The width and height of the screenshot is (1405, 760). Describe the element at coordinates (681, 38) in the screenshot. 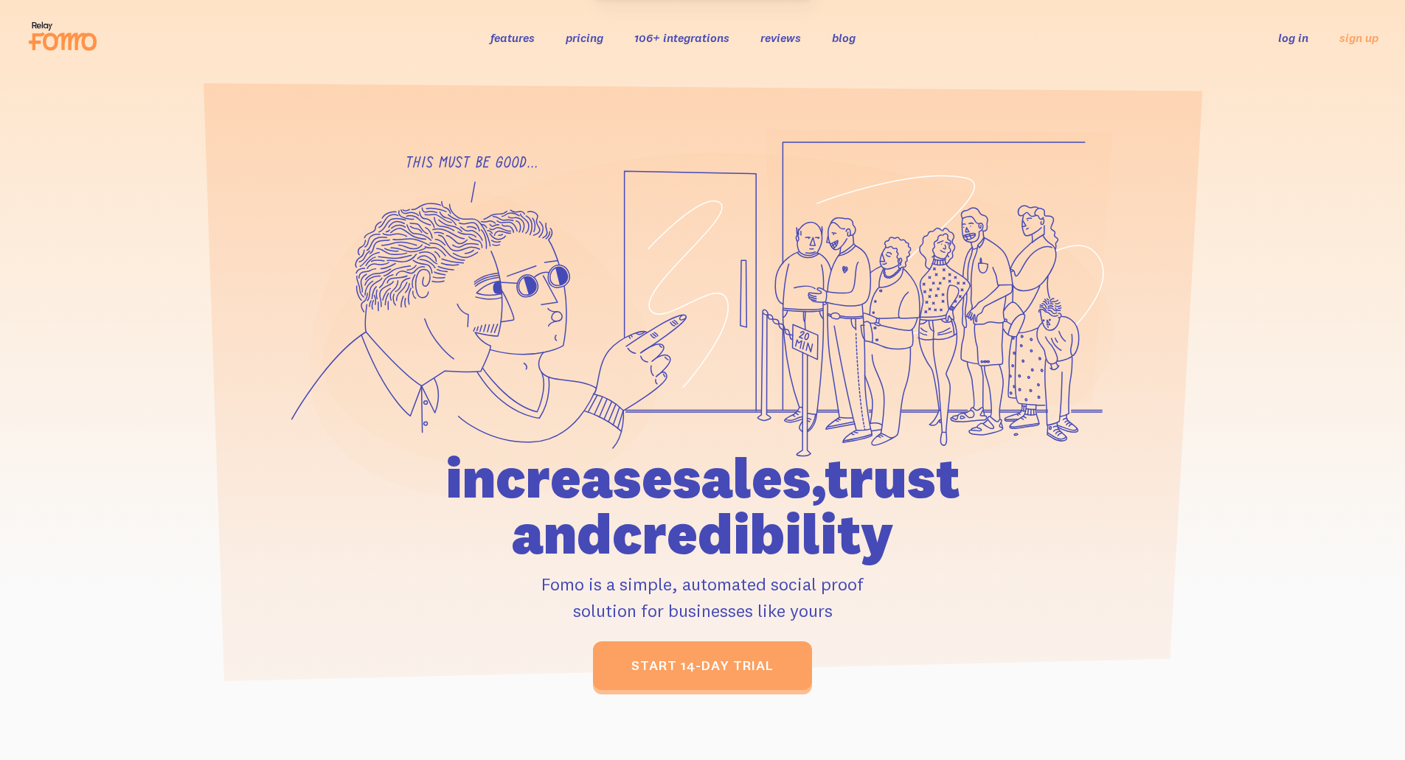

I see `a: 106+ integrations` at that location.